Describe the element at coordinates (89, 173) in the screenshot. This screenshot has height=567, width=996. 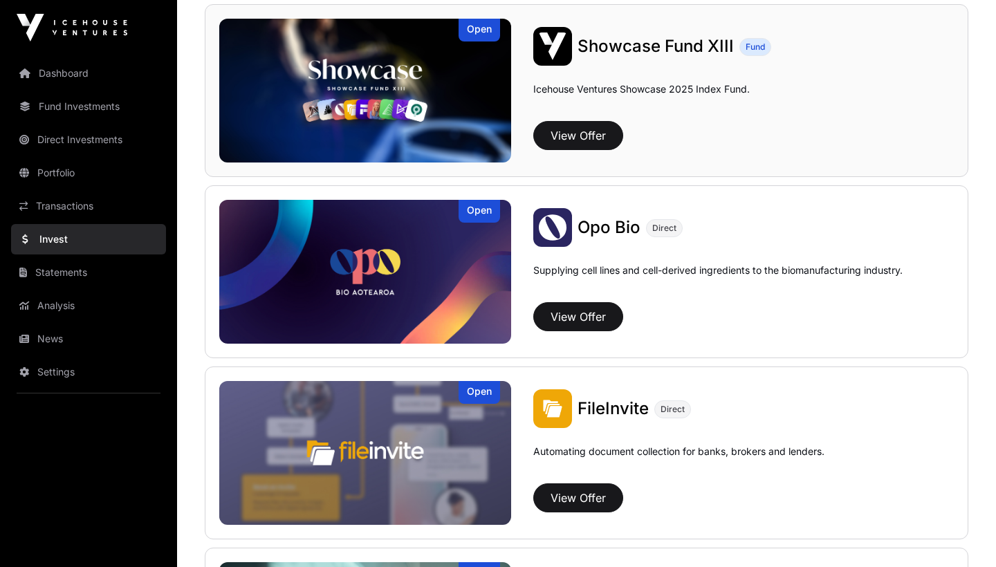
I see `a: Portfolio` at that location.